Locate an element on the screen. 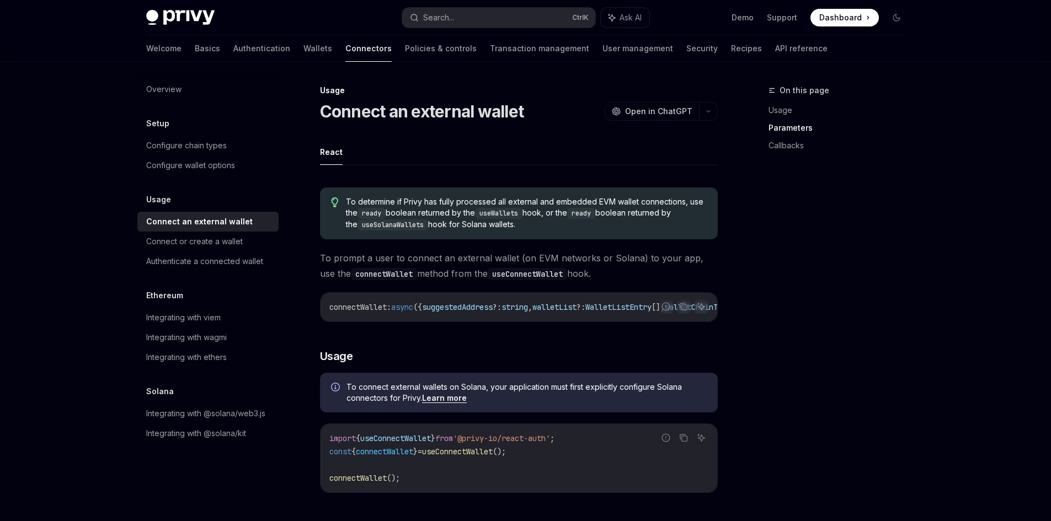  a: Integrating with @solana/kit is located at coordinates (208, 434).